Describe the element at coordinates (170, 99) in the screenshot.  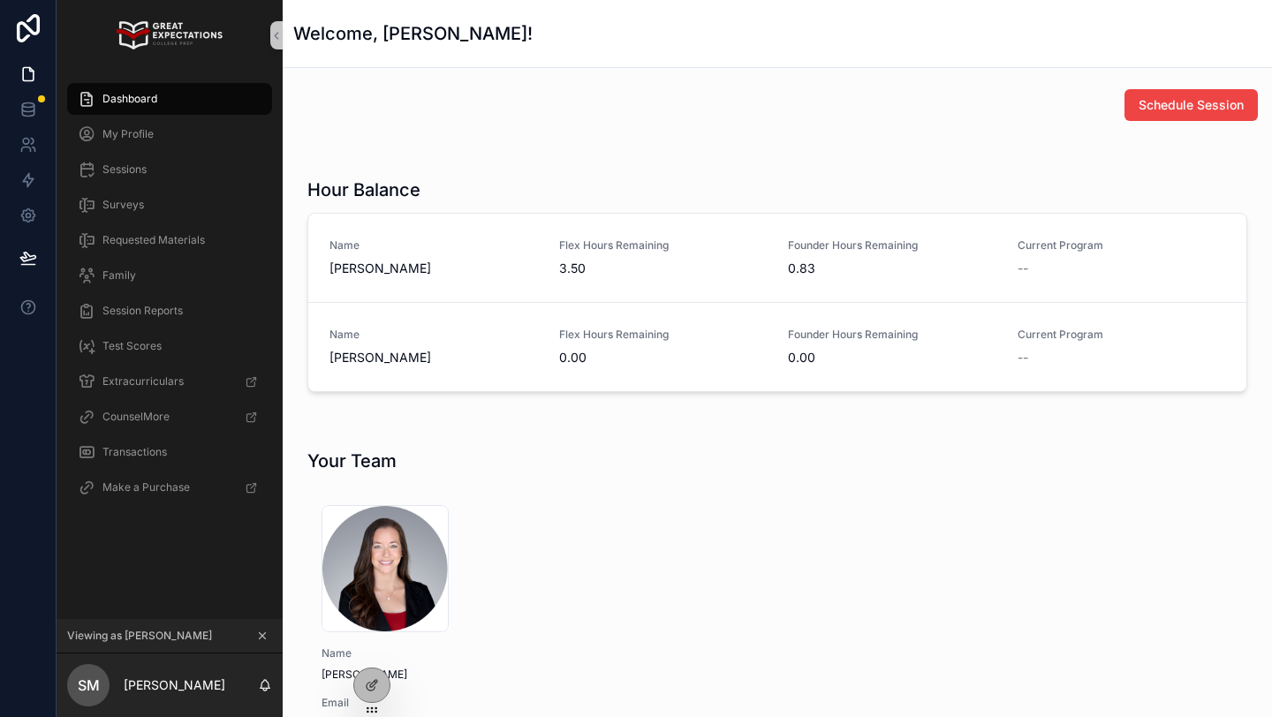
I see `a: Dashboard` at that location.